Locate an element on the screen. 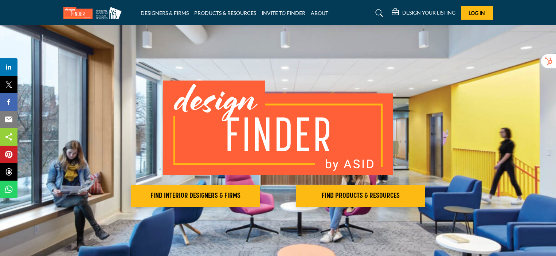 The width and height of the screenshot is (556, 256). button: FIND INTERIOR DESIGNERS & FIRMS is located at coordinates (195, 196).